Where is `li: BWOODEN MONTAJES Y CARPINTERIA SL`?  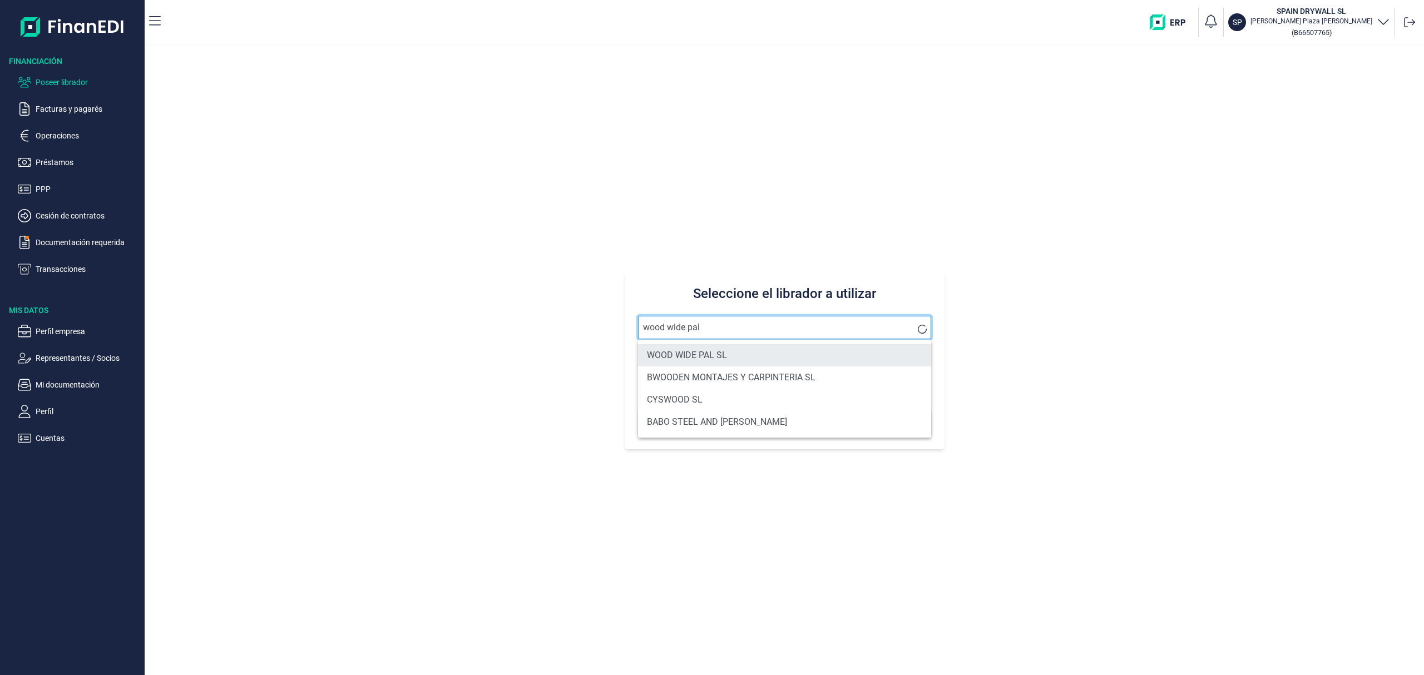
li: BWOODEN MONTAJES Y CARPINTERIA SL is located at coordinates (784, 378).